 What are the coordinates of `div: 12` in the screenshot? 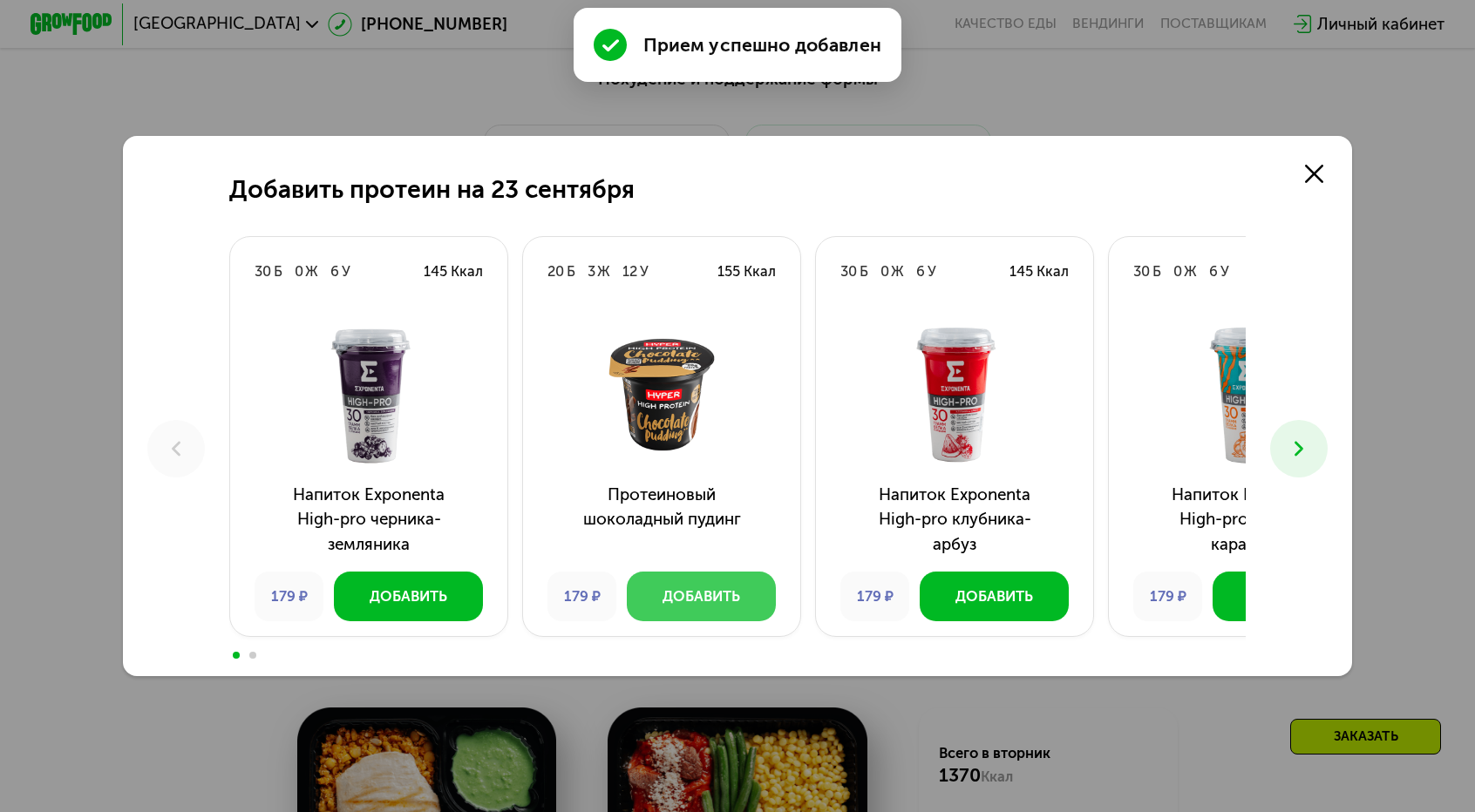 It's located at (629, 272).